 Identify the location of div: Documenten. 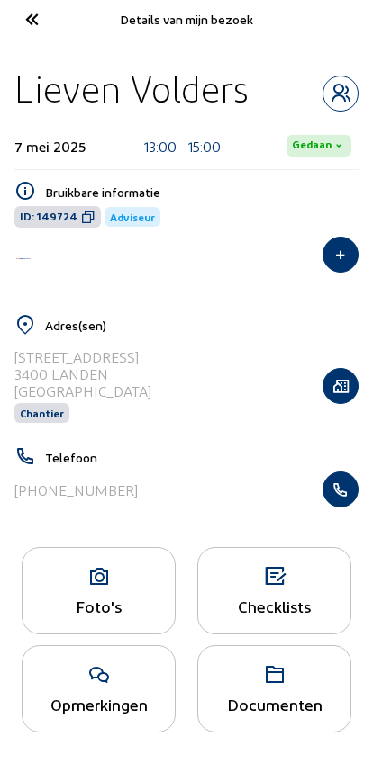
(274, 704).